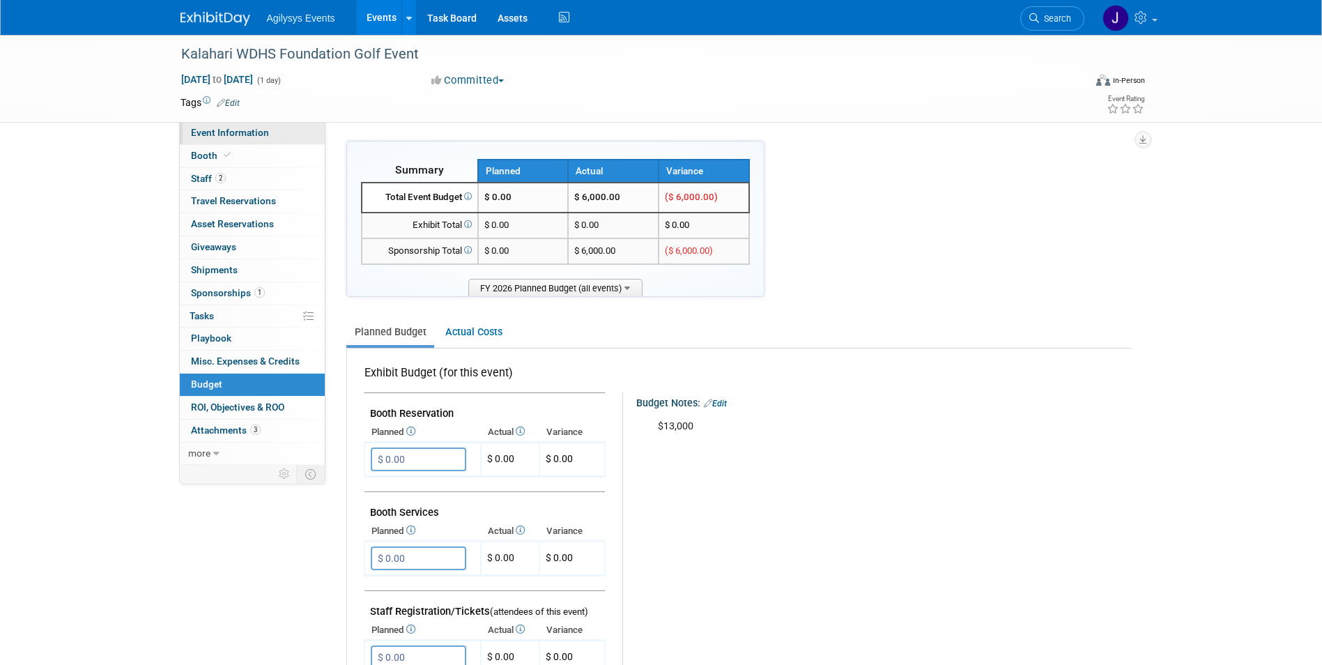 The image size is (1322, 665). I want to click on span: 1, so click(259, 292).